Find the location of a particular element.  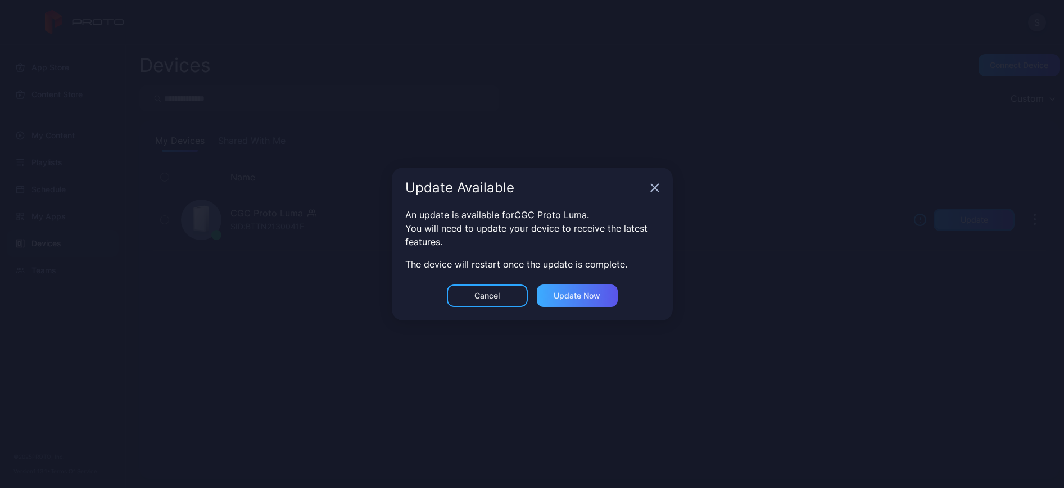

div: Update now is located at coordinates (577, 296).